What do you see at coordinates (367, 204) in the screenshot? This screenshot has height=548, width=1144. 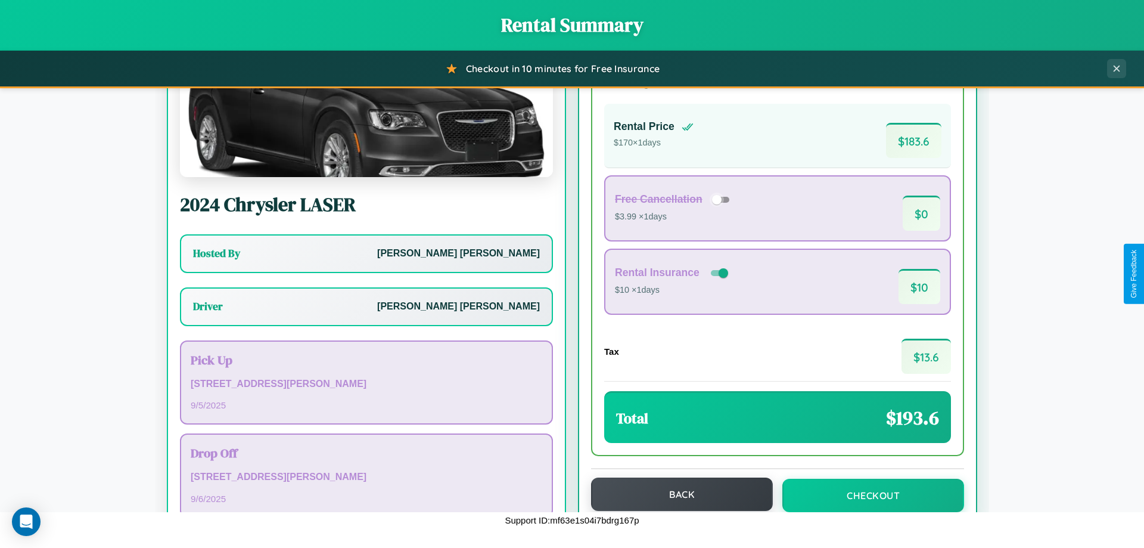 I see `h2: 2024 Chrysler LASER` at bounding box center [367, 204].